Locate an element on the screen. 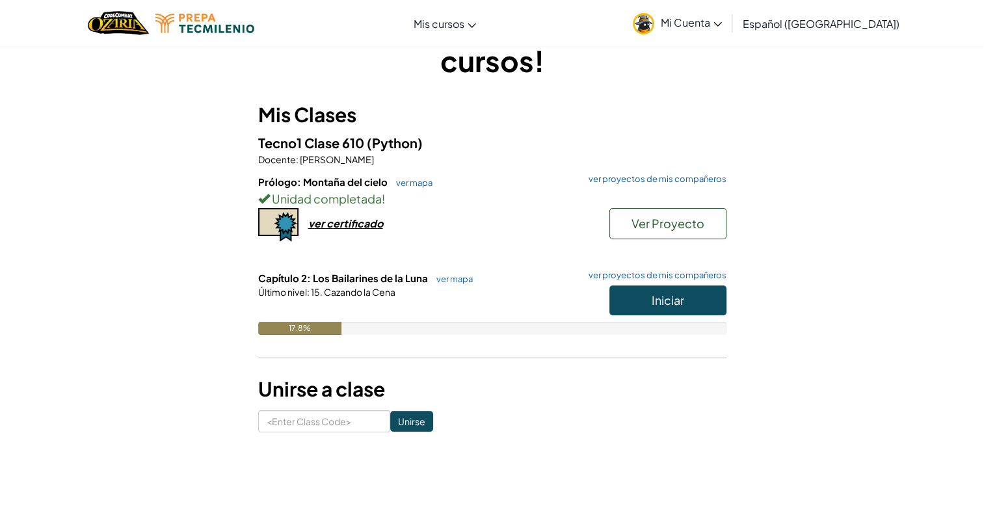  span: Último nivel is located at coordinates (282, 292).